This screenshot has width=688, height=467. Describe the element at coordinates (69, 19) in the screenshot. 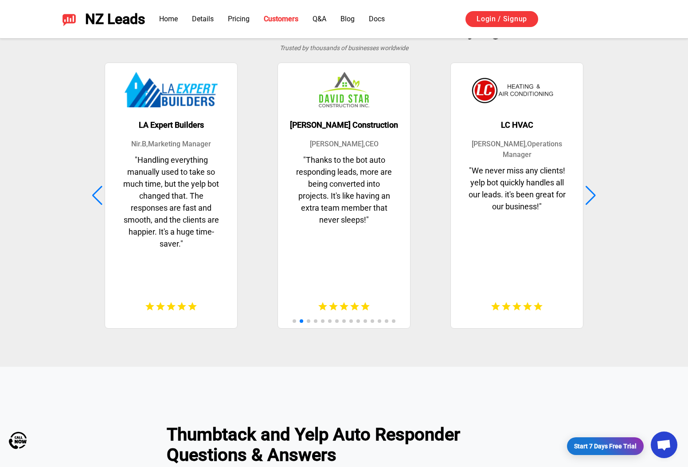

I see `img: NZ Leads logo` at that location.